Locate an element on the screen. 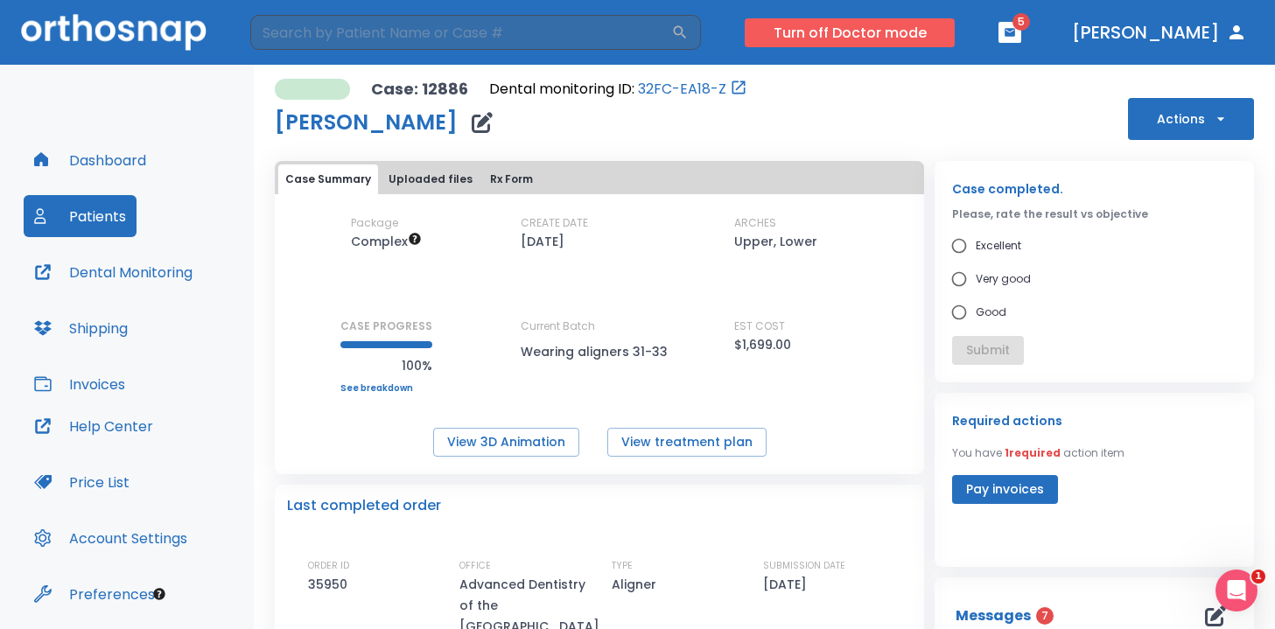 The image size is (1275, 629). button: Rx Form is located at coordinates (511, 179).